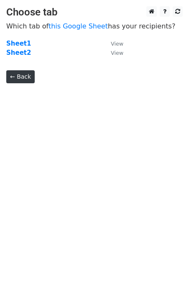 Image resolution: width=189 pixels, height=282 pixels. I want to click on div: Chat Widget, so click(168, 262).